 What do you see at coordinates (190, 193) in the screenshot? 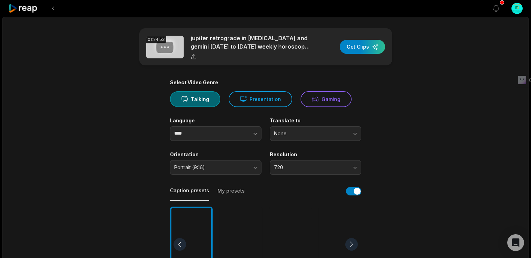
I see `button: Caption presets` at bounding box center [190, 193].